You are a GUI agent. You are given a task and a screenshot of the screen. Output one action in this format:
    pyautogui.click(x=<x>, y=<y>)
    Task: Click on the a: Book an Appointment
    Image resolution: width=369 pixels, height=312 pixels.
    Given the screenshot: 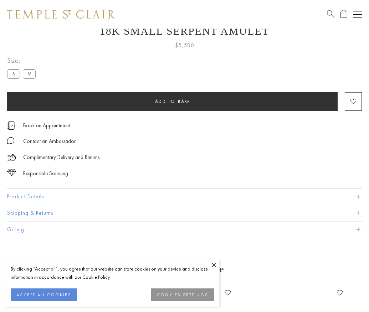 What is the action you would take?
    pyautogui.click(x=47, y=125)
    